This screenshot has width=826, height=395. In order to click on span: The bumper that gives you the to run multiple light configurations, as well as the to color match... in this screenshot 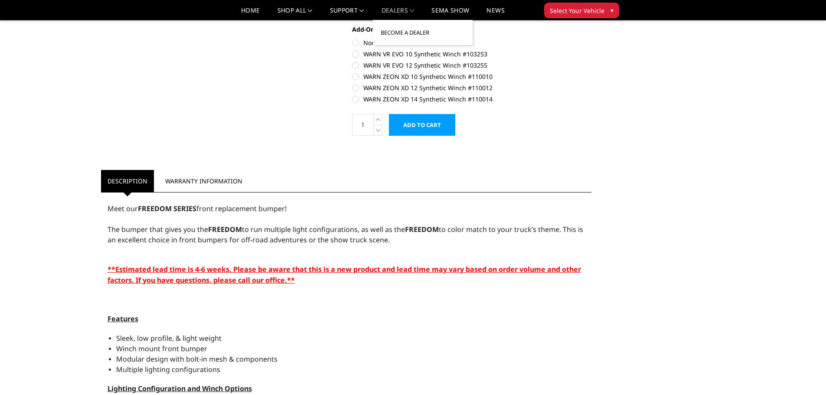, I will do `click(345, 235)`.